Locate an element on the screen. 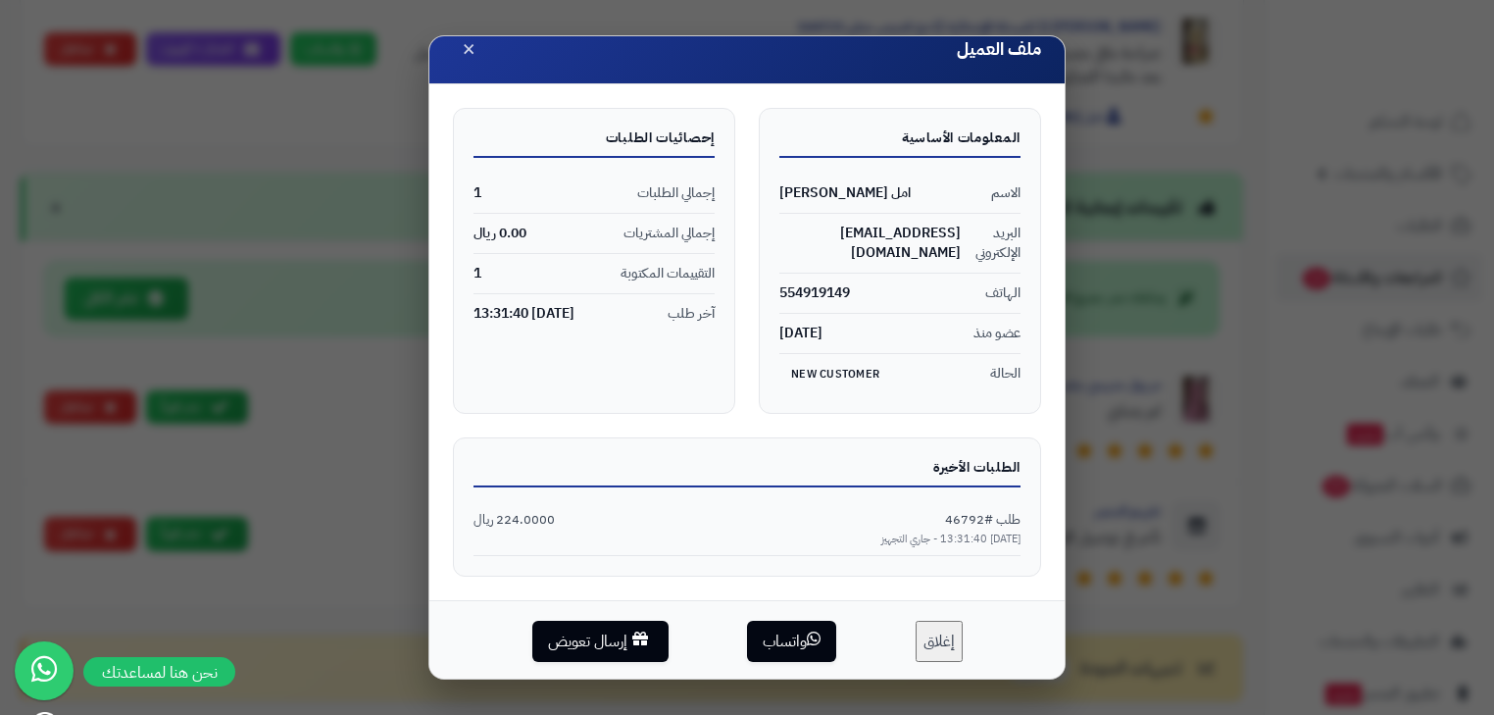  span: البريد الإلكتروني is located at coordinates (990, 243).